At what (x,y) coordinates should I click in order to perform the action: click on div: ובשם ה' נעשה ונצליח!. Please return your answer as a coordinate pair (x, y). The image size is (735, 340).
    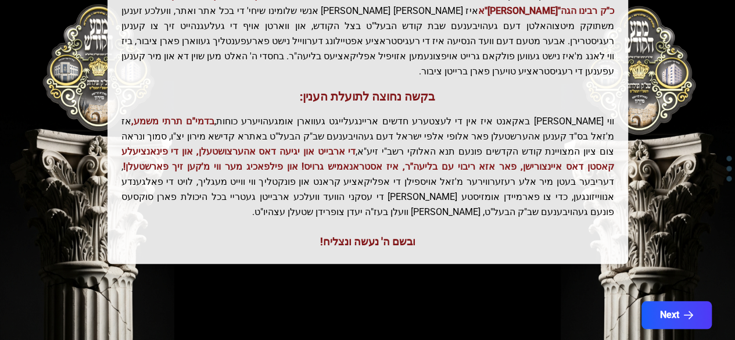
    Looking at the image, I should click on (368, 242).